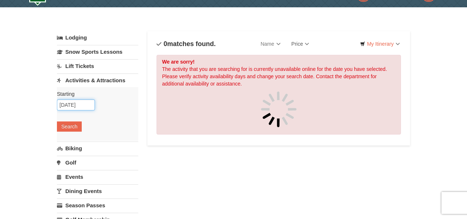  I want to click on a: Dining Events, so click(97, 190).